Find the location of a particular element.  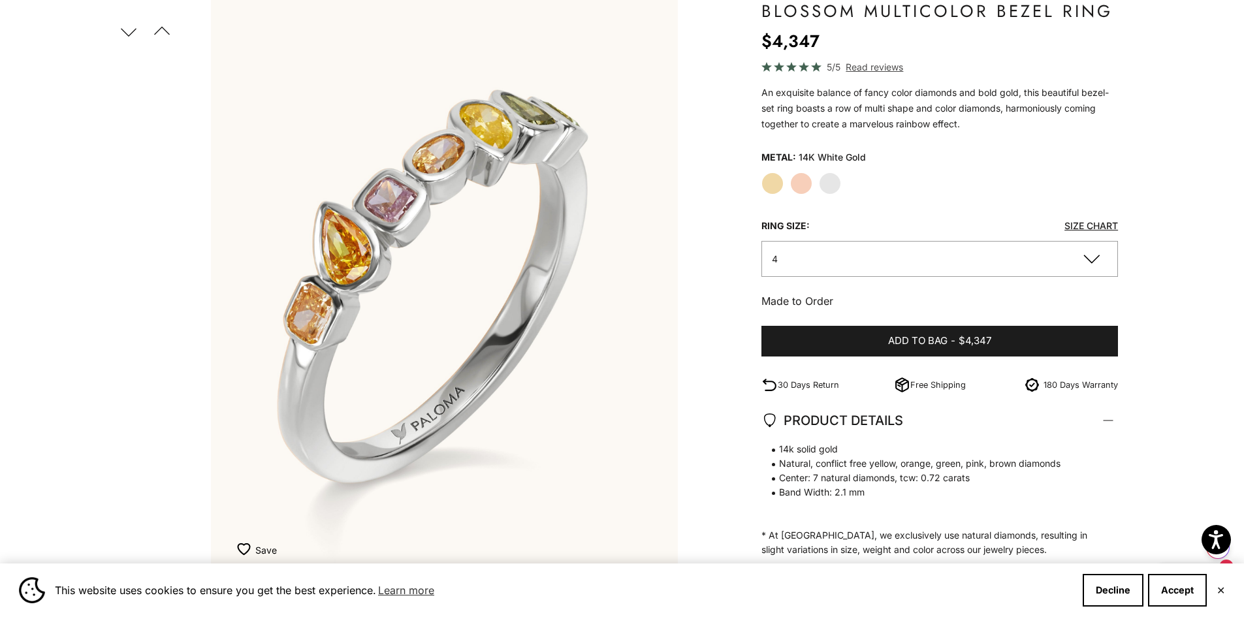

span: Add to bag is located at coordinates (918, 341).